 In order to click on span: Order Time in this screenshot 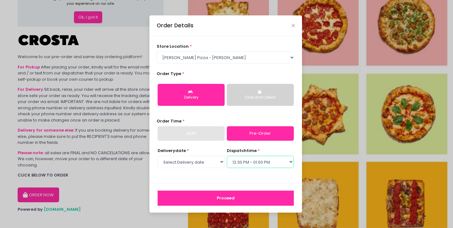, I will do `click(169, 121)`.